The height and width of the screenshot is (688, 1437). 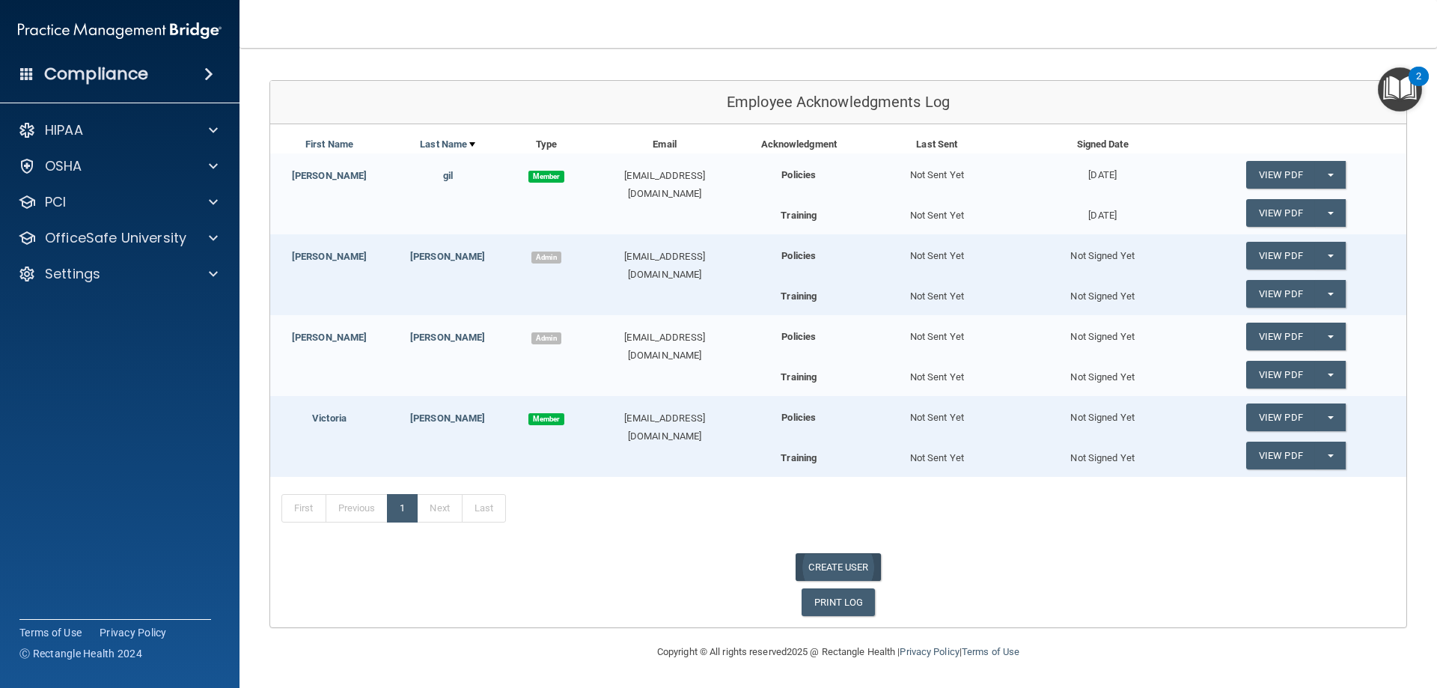 What do you see at coordinates (304, 508) in the screenshot?
I see `a: First` at bounding box center [304, 508].